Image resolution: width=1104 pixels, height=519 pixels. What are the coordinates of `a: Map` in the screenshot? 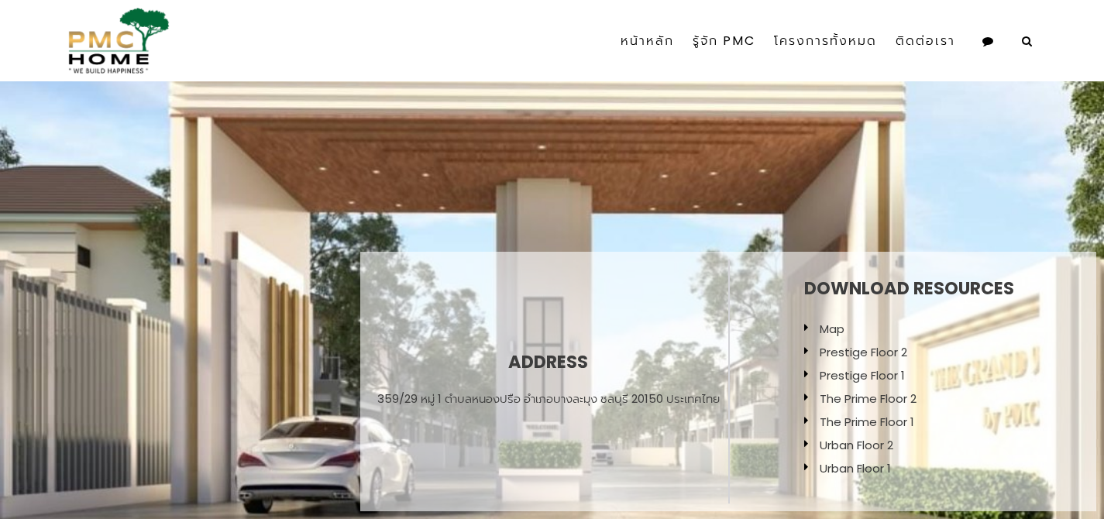 It's located at (832, 328).